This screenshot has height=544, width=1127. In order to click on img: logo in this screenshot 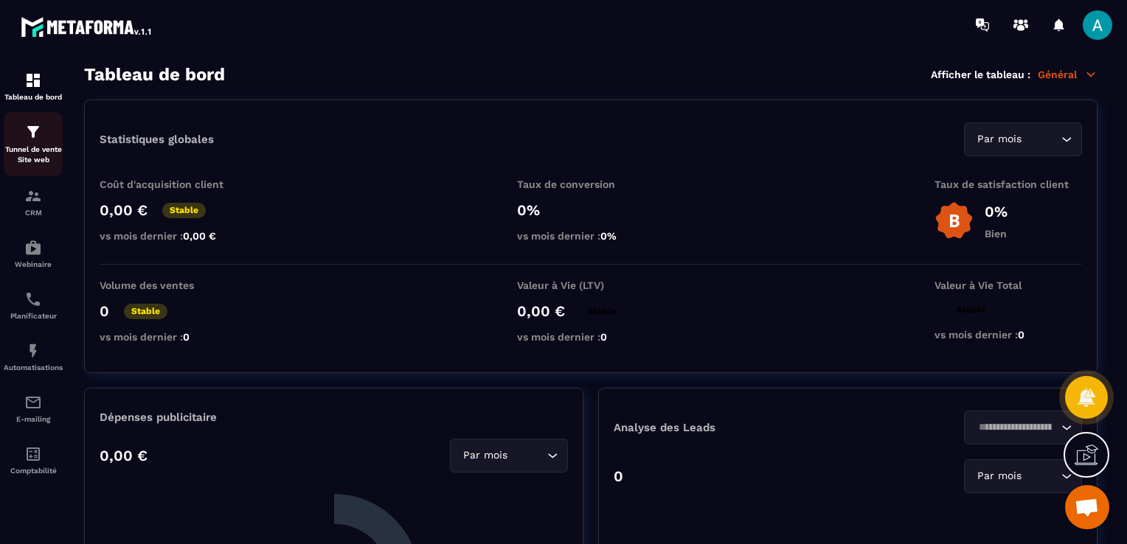, I will do `click(87, 27)`.